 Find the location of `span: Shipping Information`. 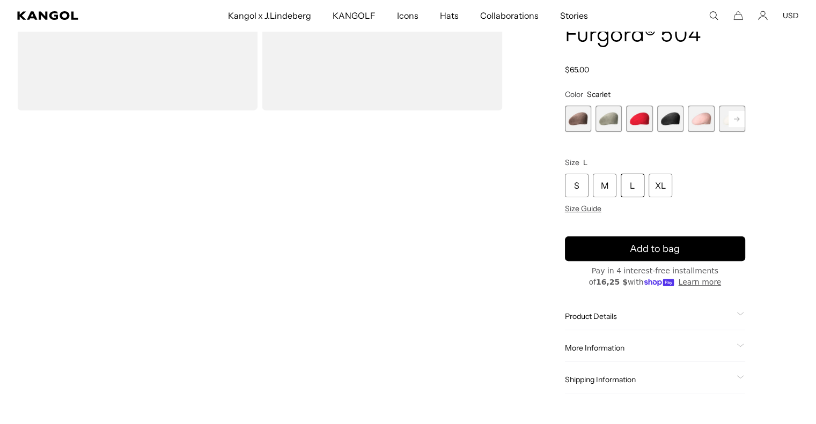

span: Shipping Information is located at coordinates (649, 380).